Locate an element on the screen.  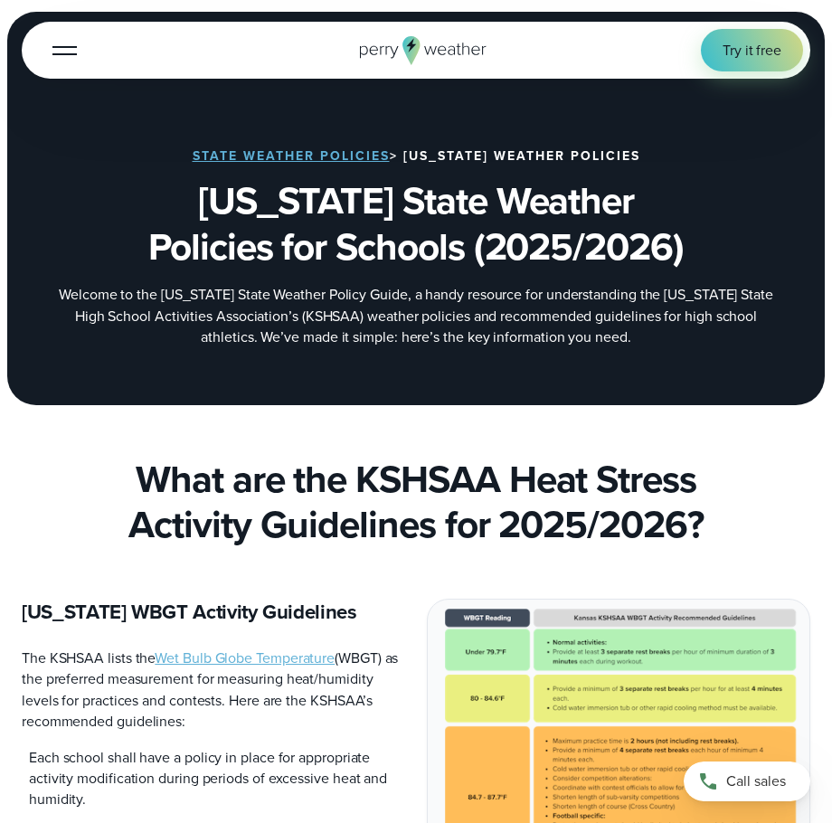
p: Each school shall have a policy in place for appropriate activity modification during periods of ... is located at coordinates (217, 779).